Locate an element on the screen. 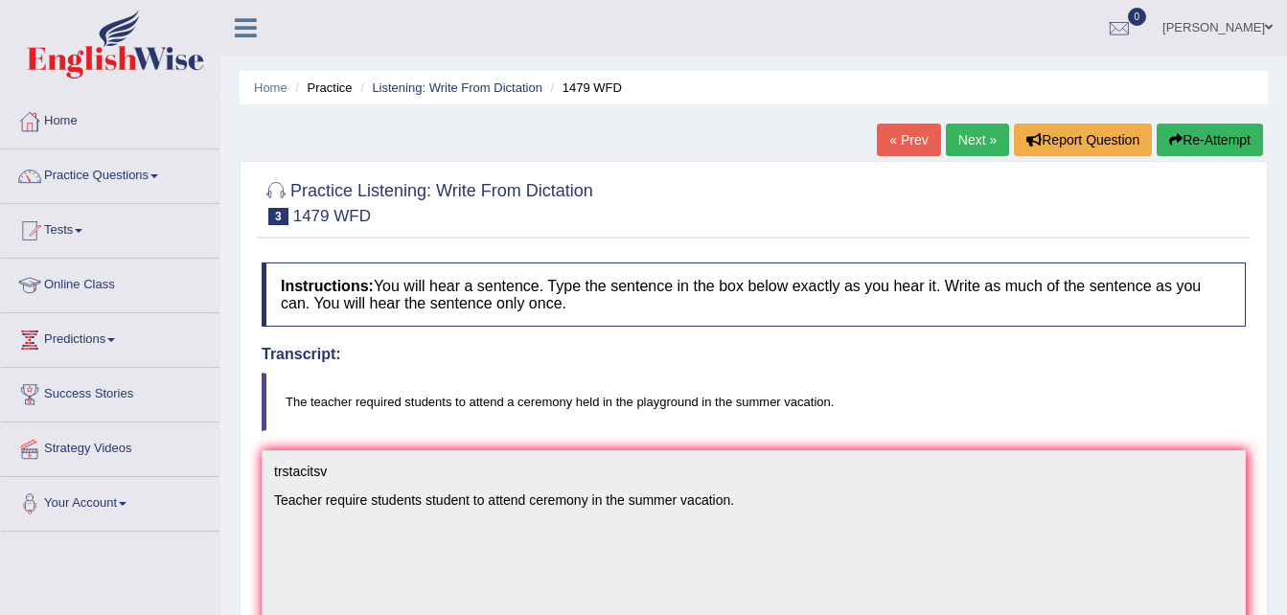 This screenshot has width=1287, height=615. li: Practice is located at coordinates (321, 87).